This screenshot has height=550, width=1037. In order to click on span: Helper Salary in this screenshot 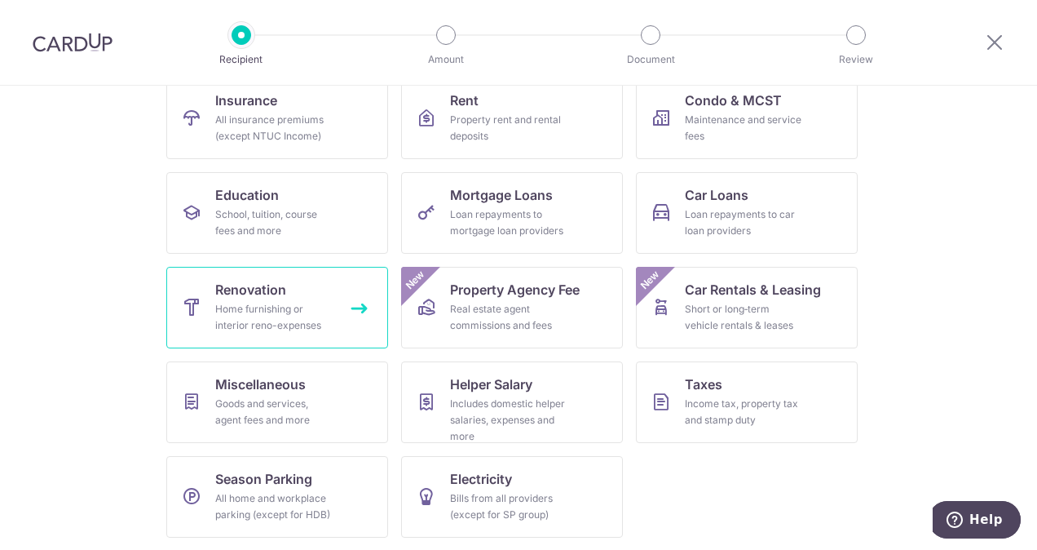, I will do `click(491, 384)`.